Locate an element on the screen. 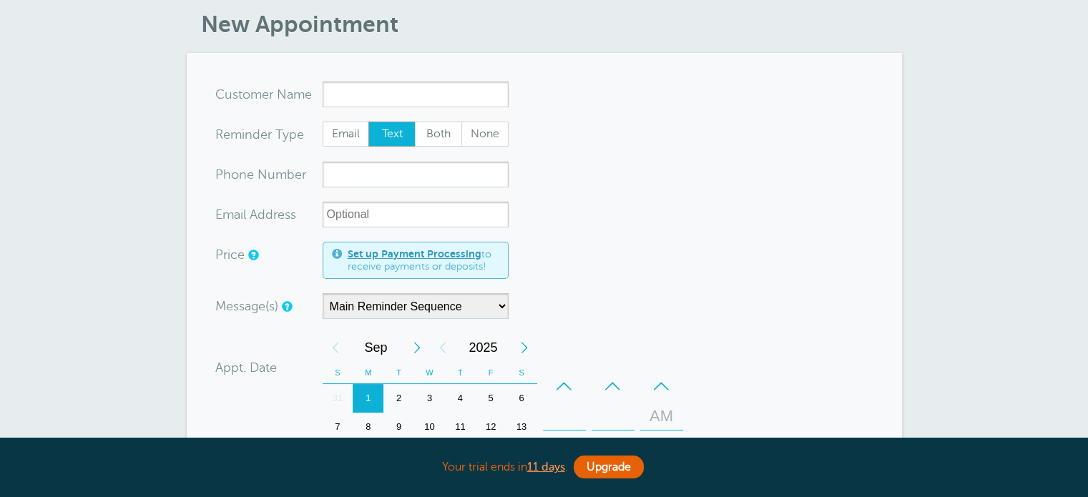  div: Previous Year is located at coordinates (443, 348).